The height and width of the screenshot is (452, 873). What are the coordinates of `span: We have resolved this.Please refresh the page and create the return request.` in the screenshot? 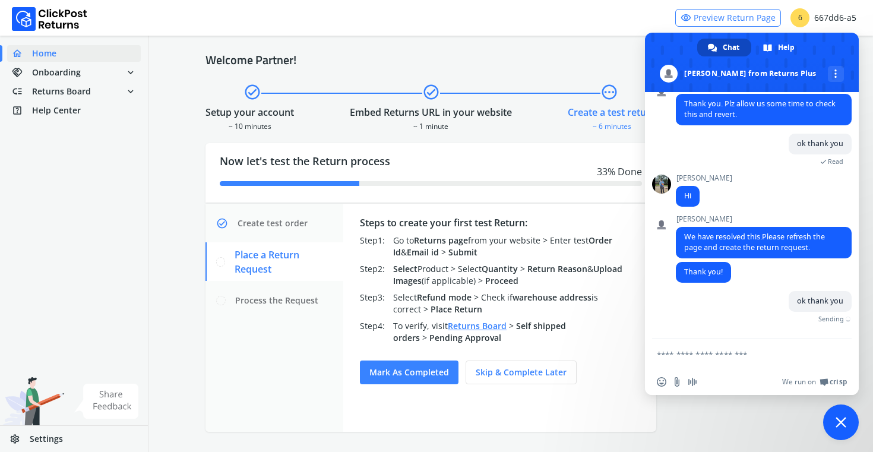 It's located at (754, 242).